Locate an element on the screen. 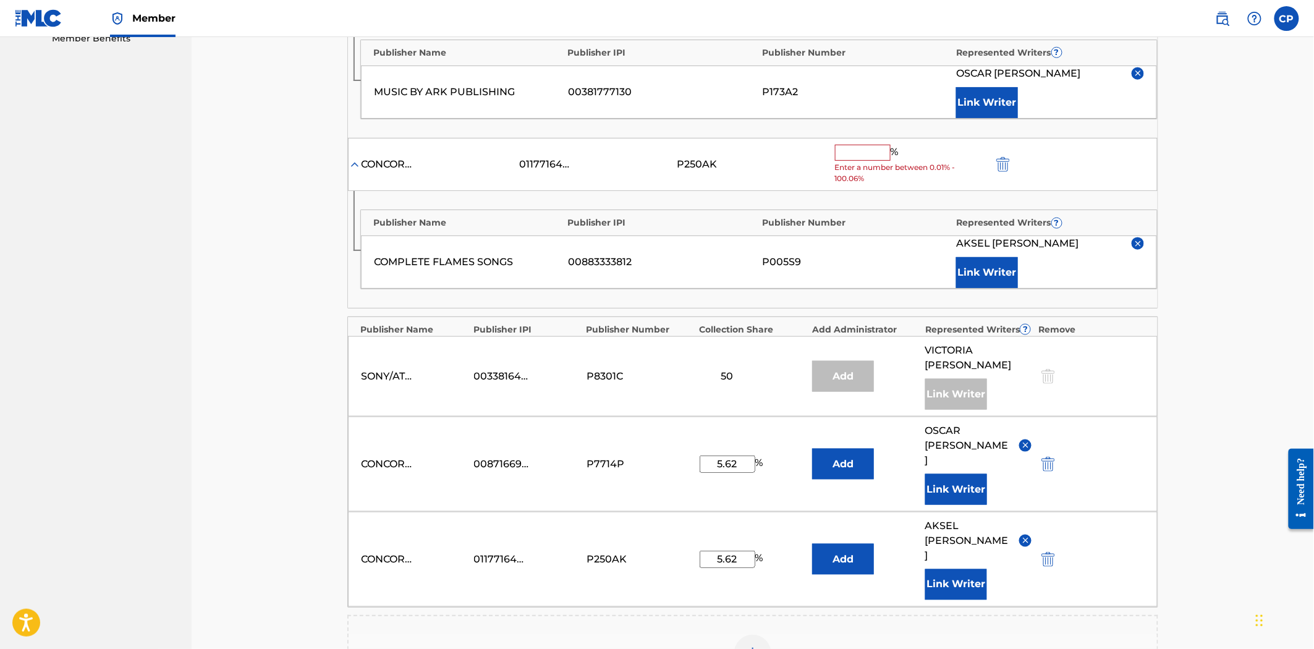 This screenshot has width=1314, height=649. img: expand-cell-toggle is located at coordinates (355, 164).